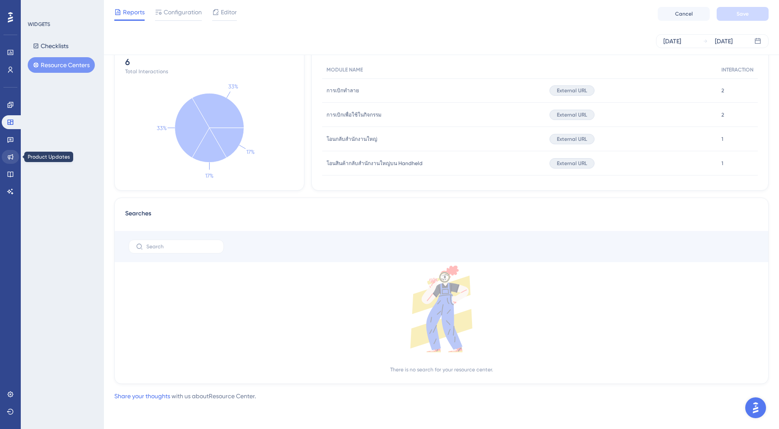  What do you see at coordinates (229, 12) in the screenshot?
I see `span: Editor` at bounding box center [229, 12].